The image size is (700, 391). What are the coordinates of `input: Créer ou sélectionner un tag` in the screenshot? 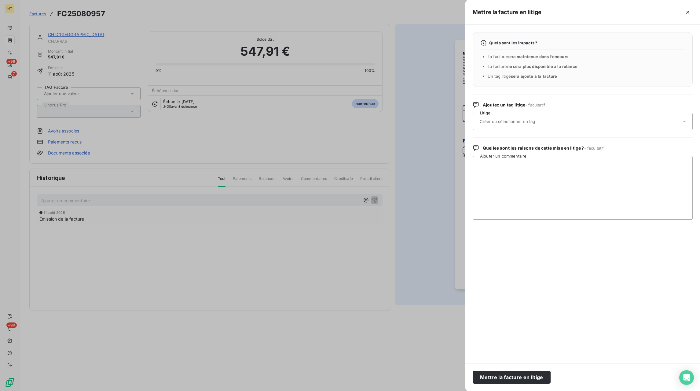 It's located at (524, 121).